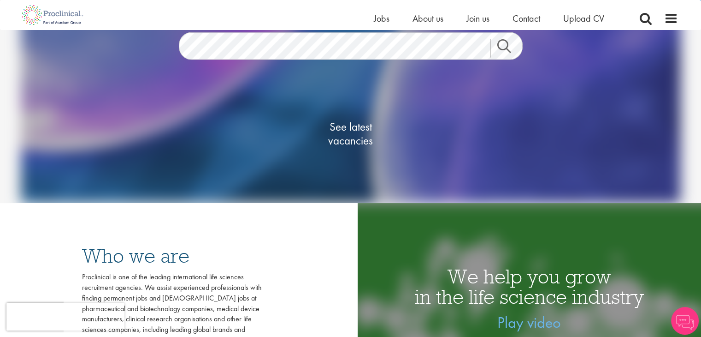 The image size is (701, 337). I want to click on a: Contact, so click(527, 18).